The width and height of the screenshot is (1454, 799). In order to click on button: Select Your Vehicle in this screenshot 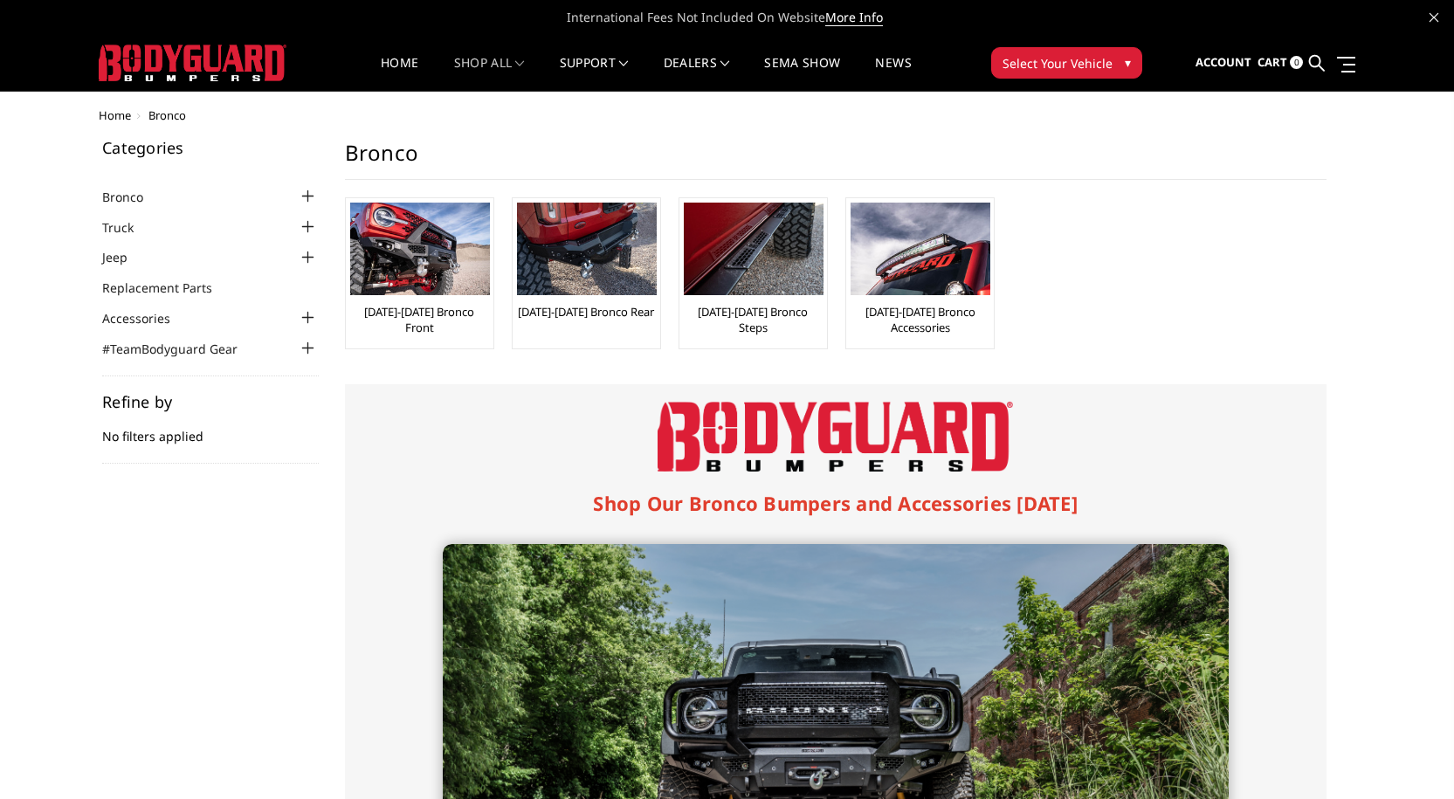, I will do `click(1066, 63)`.